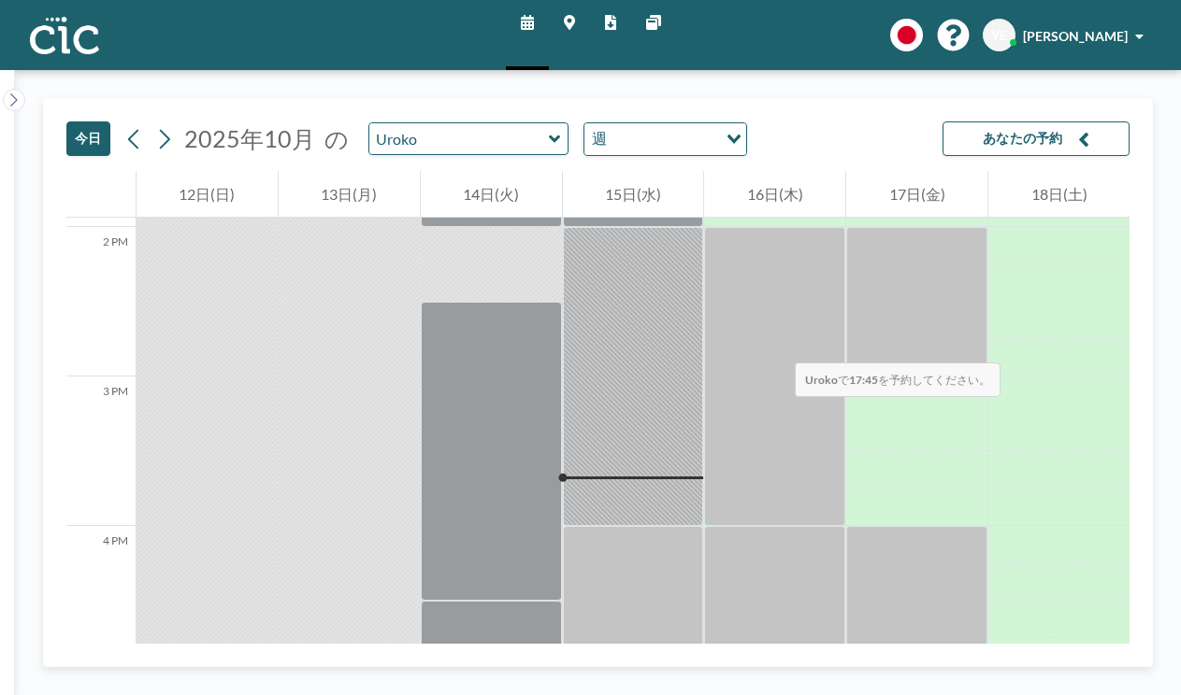  Describe the element at coordinates (897, 379) in the screenshot. I see `span: で を予約してください。` at that location.